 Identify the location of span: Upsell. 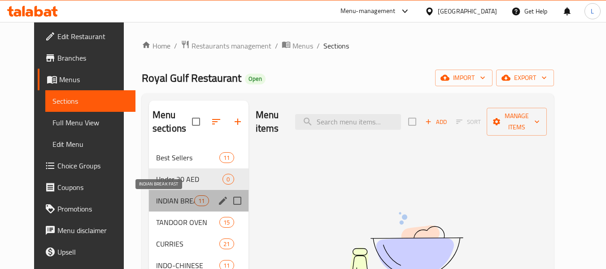
(93, 252).